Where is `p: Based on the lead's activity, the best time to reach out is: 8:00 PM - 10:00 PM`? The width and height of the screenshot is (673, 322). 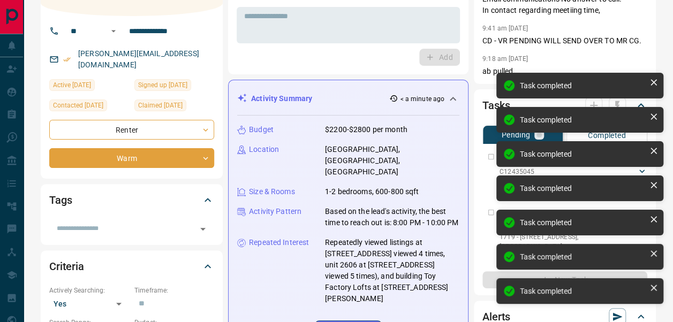 p: Based on the lead's activity, the best time to reach out is: 8:00 PM - 10:00 PM is located at coordinates (392, 217).